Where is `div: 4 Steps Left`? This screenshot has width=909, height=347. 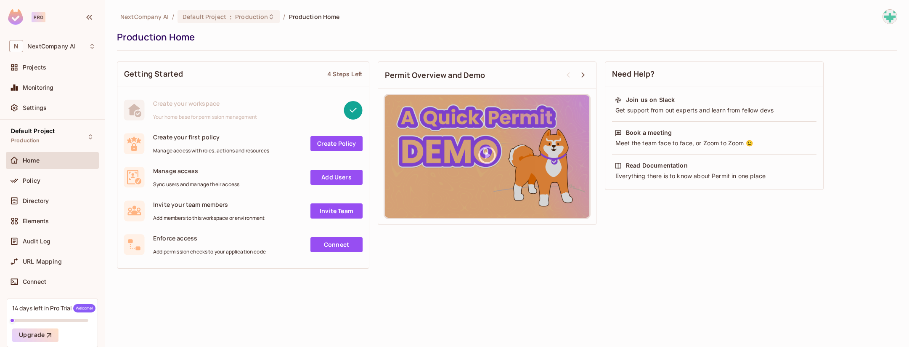
div: 4 Steps Left is located at coordinates (345, 74).